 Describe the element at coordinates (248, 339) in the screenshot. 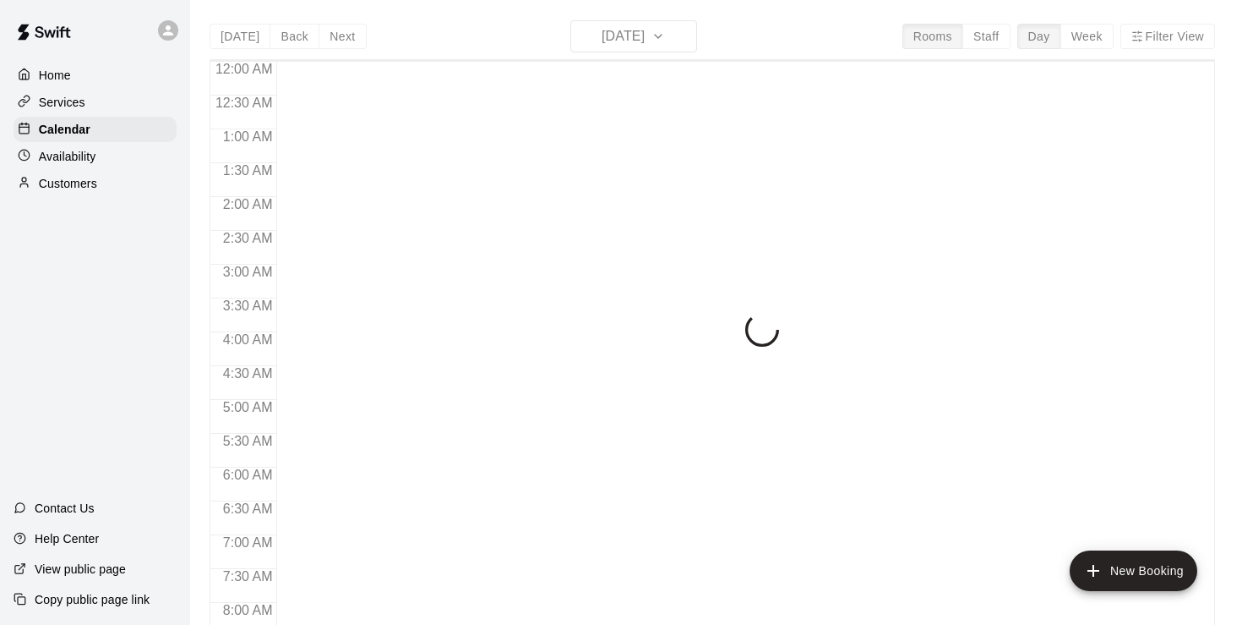

I see `span: 4:00 AM` at that location.